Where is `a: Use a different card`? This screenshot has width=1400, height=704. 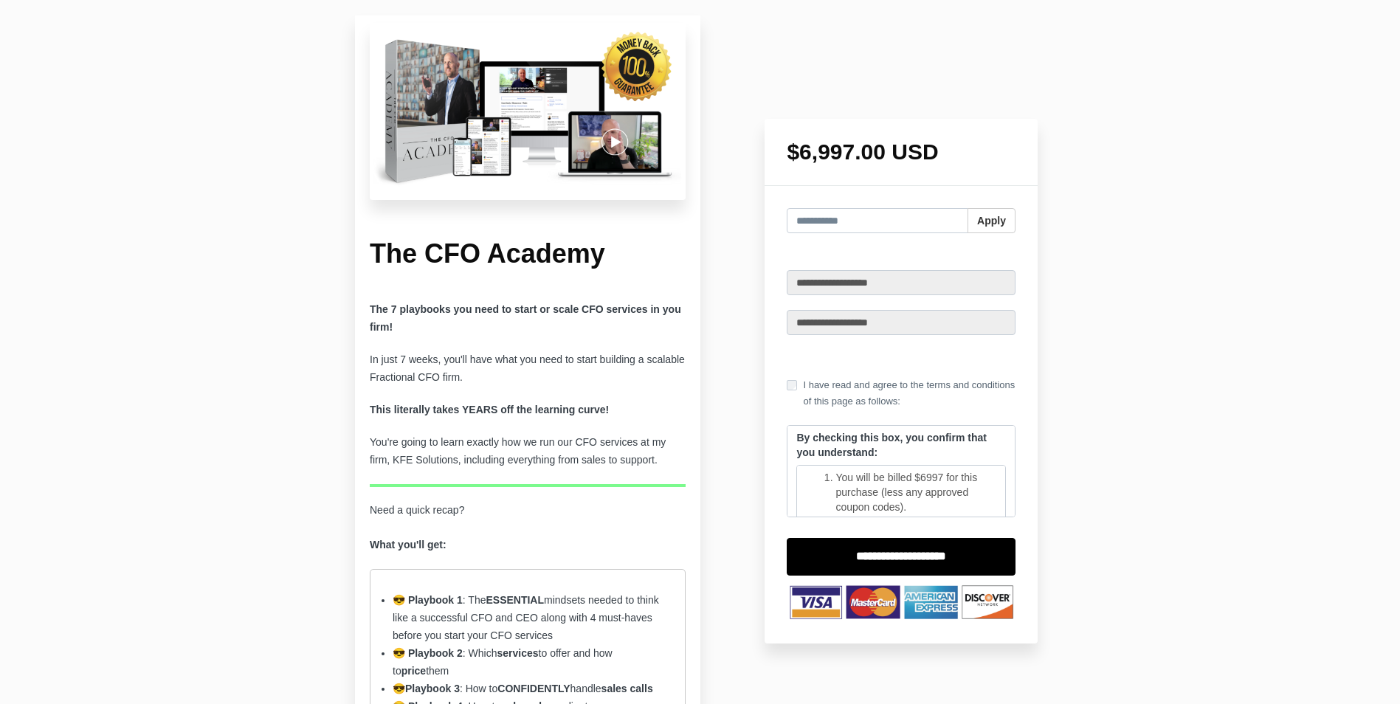 a: Use a different card is located at coordinates (901, 358).